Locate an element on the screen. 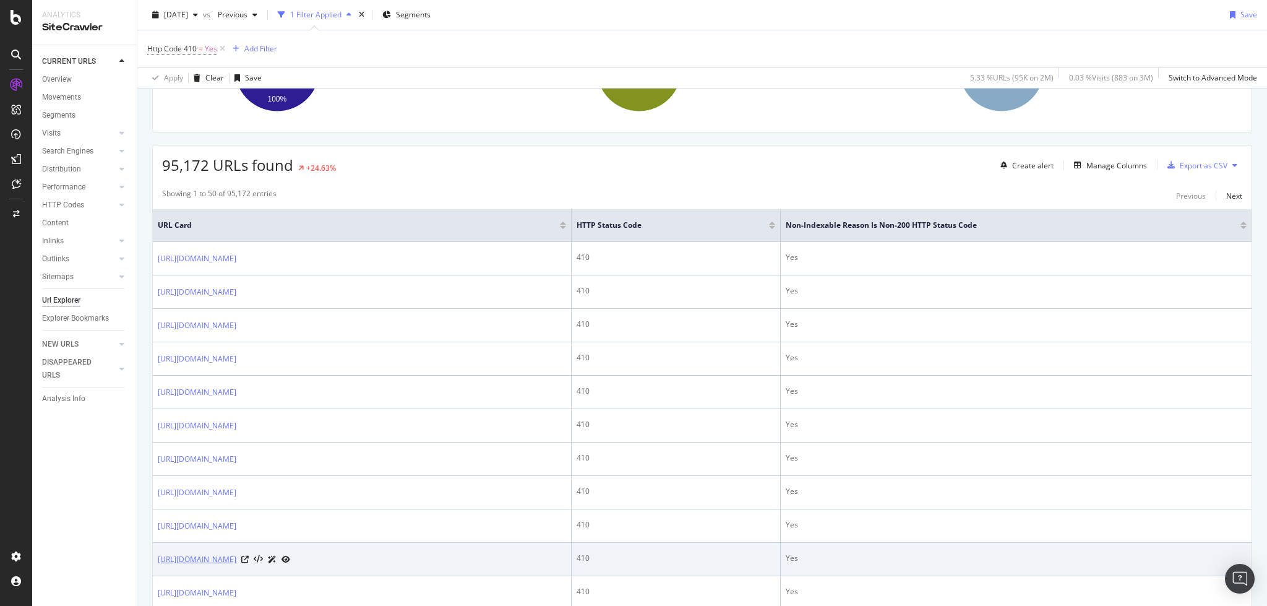 The height and width of the screenshot is (606, 1267). a: Overview is located at coordinates (85, 79).